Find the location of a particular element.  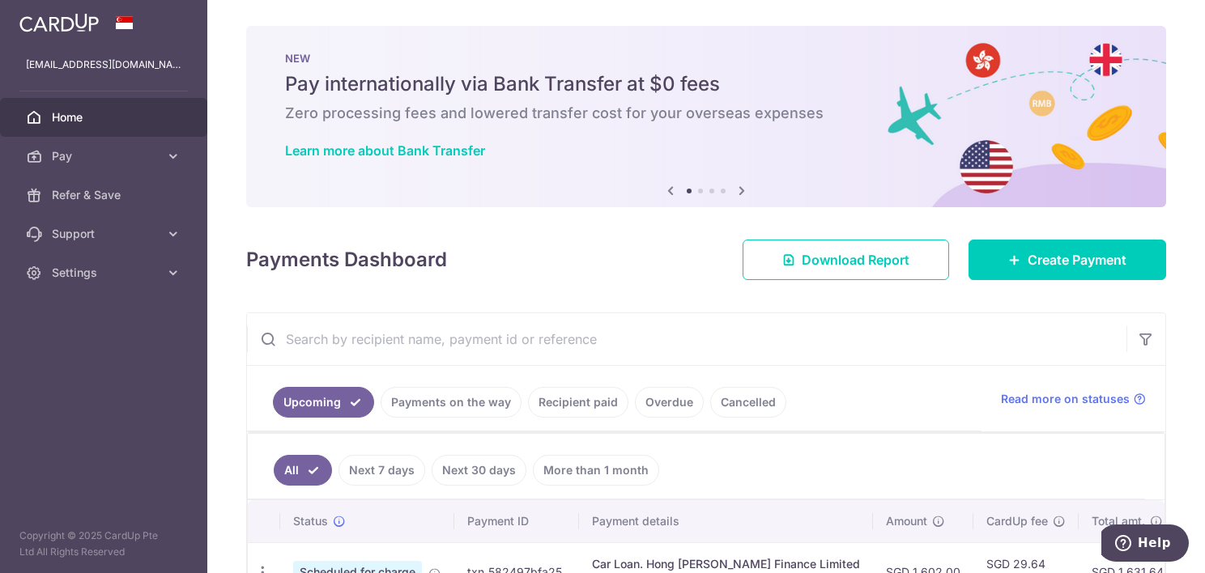

a: Learn more about Bank Transfer is located at coordinates (385, 151).